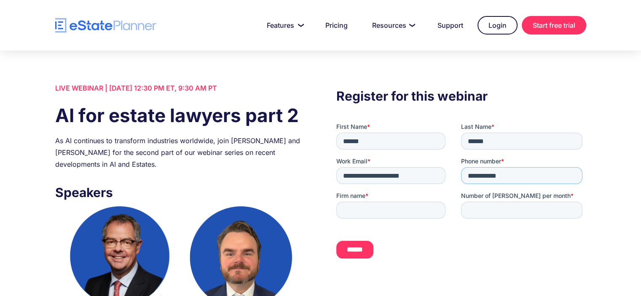 The height and width of the screenshot is (296, 641). Describe the element at coordinates (336, 25) in the screenshot. I see `a: Pricing` at that location.